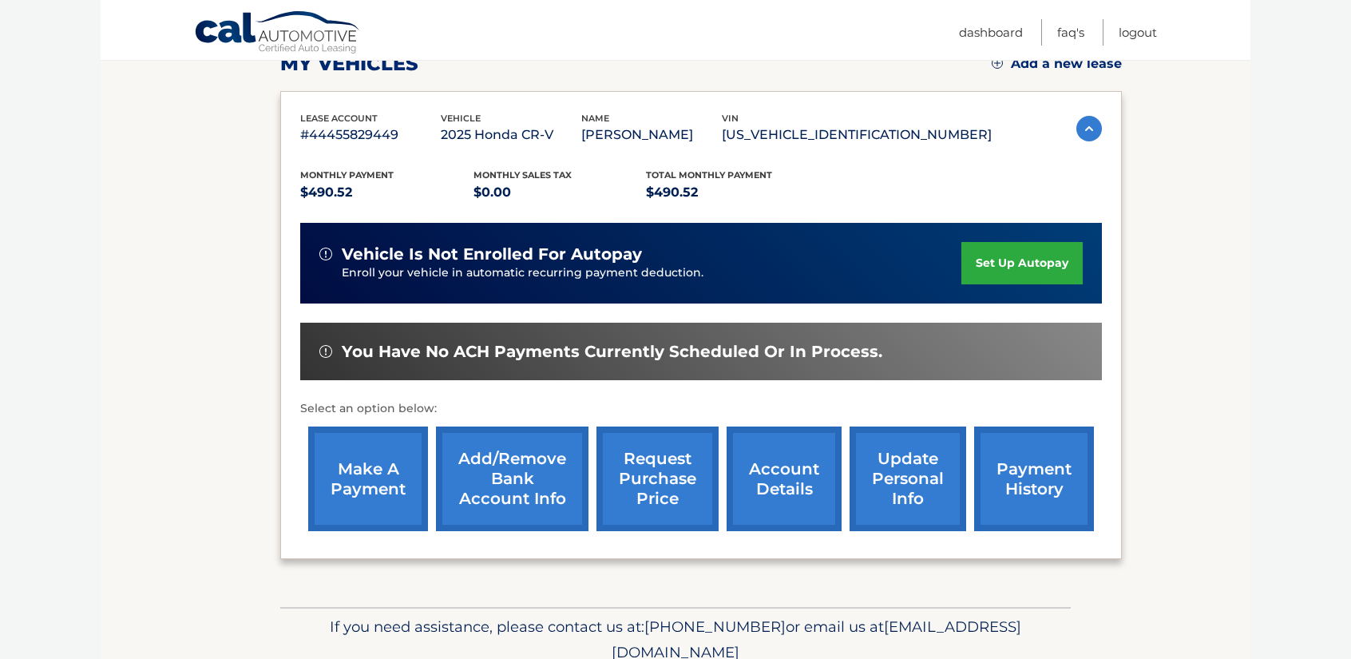  Describe the element at coordinates (1089, 129) in the screenshot. I see `img: accordion-active.svg` at that location.